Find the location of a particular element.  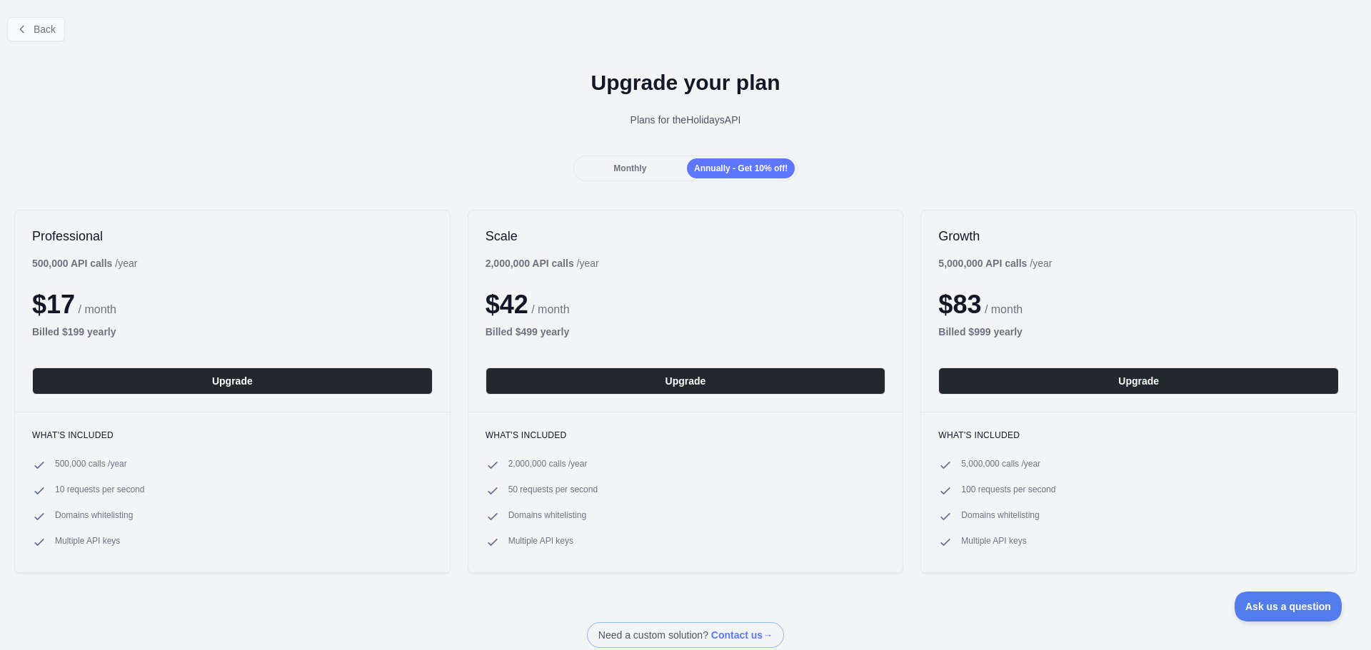

b: 2,000,000 API calls is located at coordinates (530, 263).